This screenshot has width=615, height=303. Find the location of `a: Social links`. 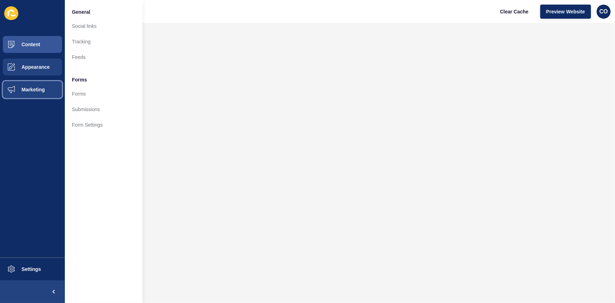

a: Social links is located at coordinates (104, 26).